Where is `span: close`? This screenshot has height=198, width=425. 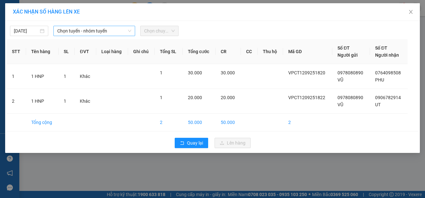 span: close is located at coordinates (411, 12).